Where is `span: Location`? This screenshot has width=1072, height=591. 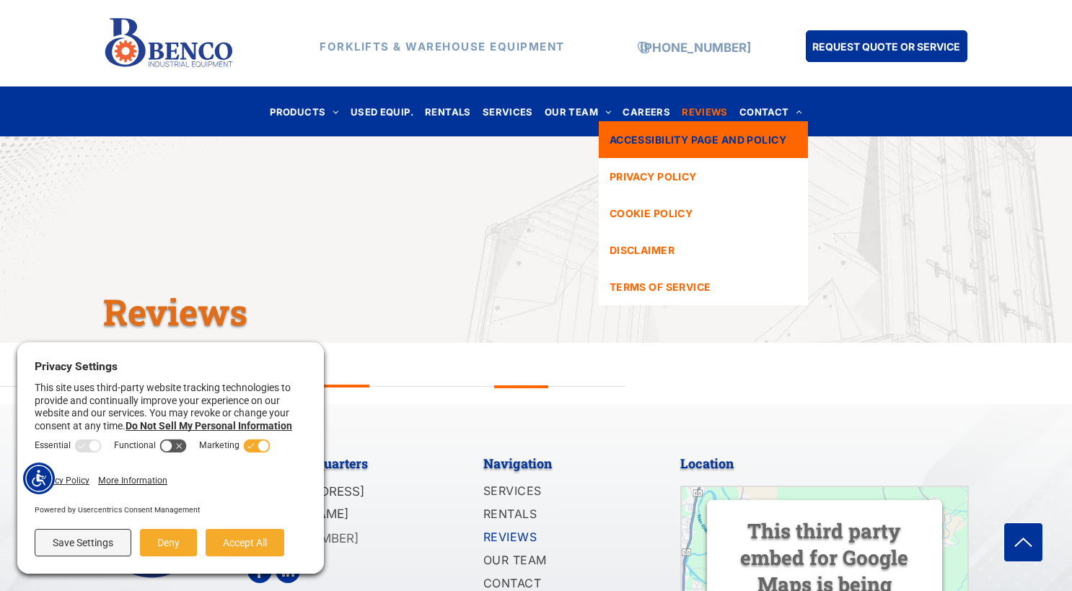
span: Location is located at coordinates (707, 463).